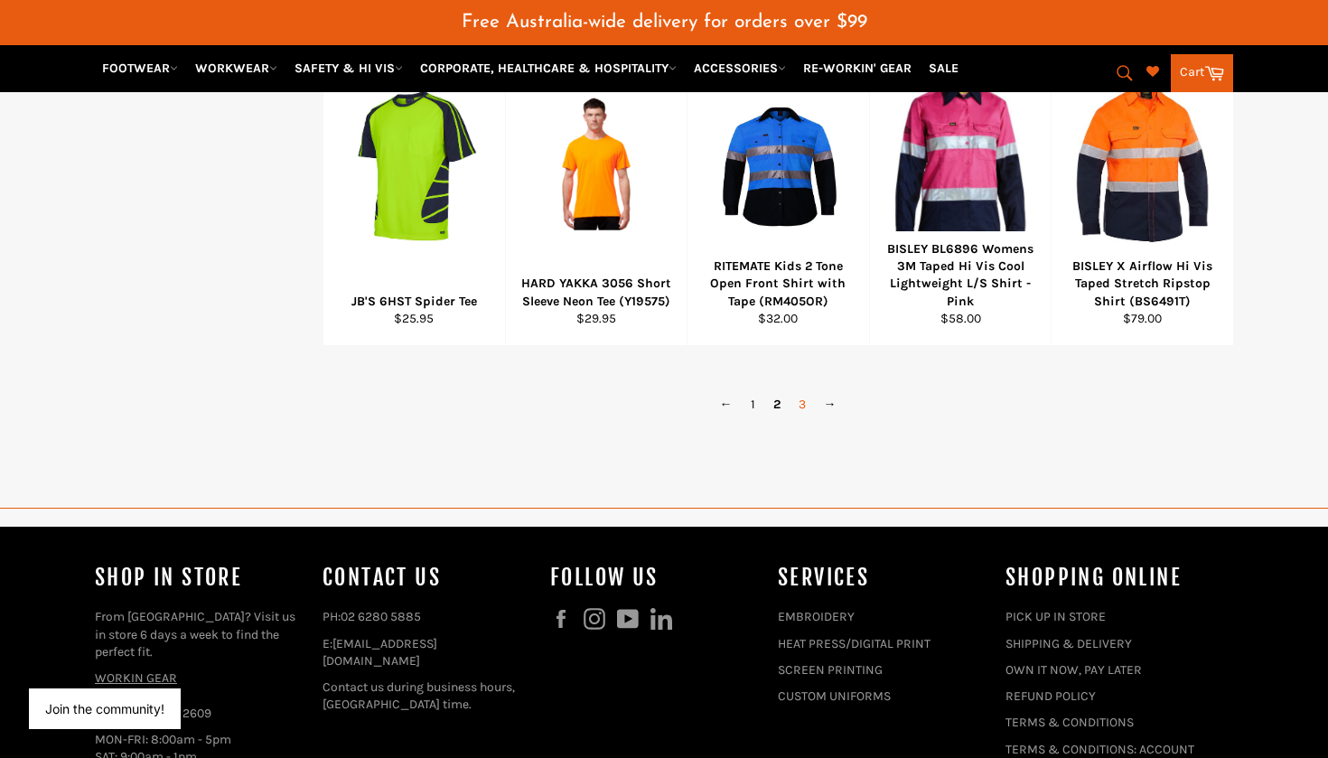 The width and height of the screenshot is (1328, 758). What do you see at coordinates (664, 22) in the screenshot?
I see `span: Free Australia-wide delivery for orders over $99` at bounding box center [664, 22].